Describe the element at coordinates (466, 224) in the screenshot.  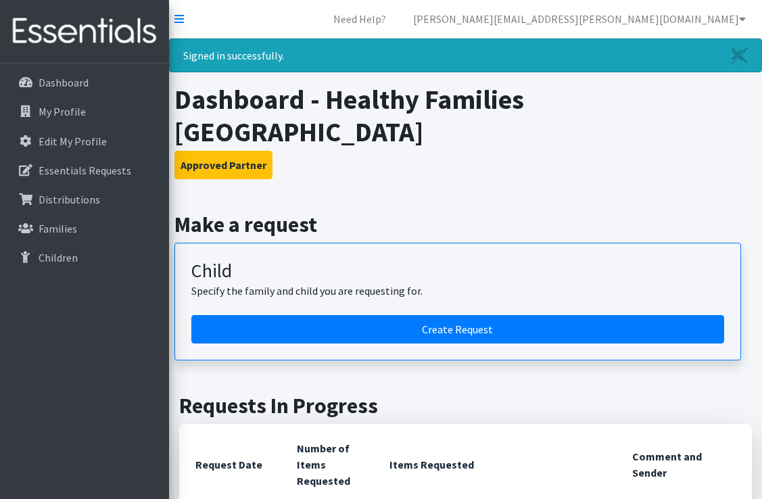
I see `h2: Make a request` at that location.